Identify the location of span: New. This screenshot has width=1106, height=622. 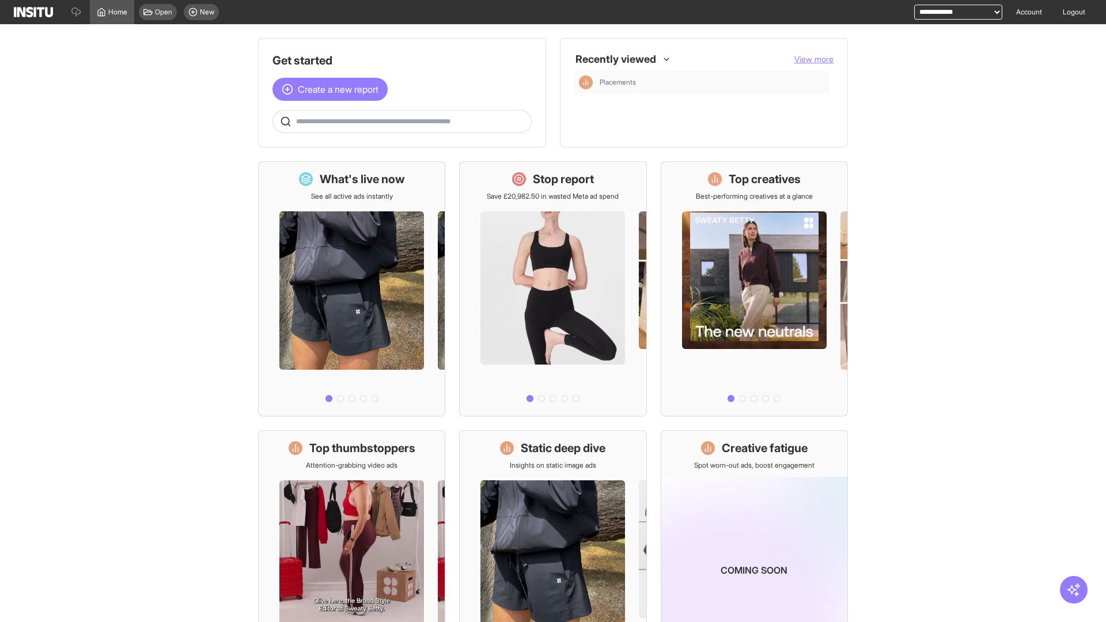
(207, 12).